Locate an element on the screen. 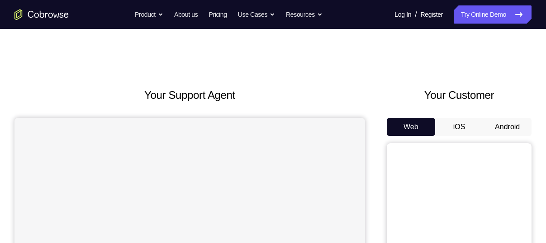 The width and height of the screenshot is (546, 243). a: Go to the home page is located at coordinates (42, 14).